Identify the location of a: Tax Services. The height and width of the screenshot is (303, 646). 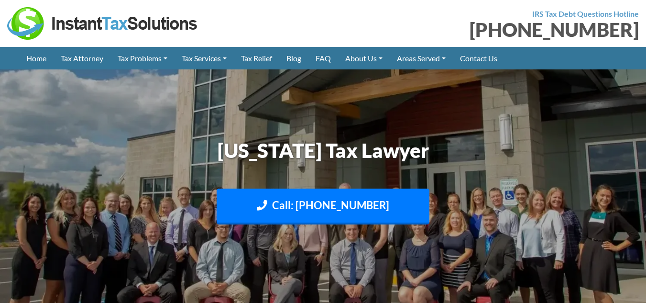
(204, 58).